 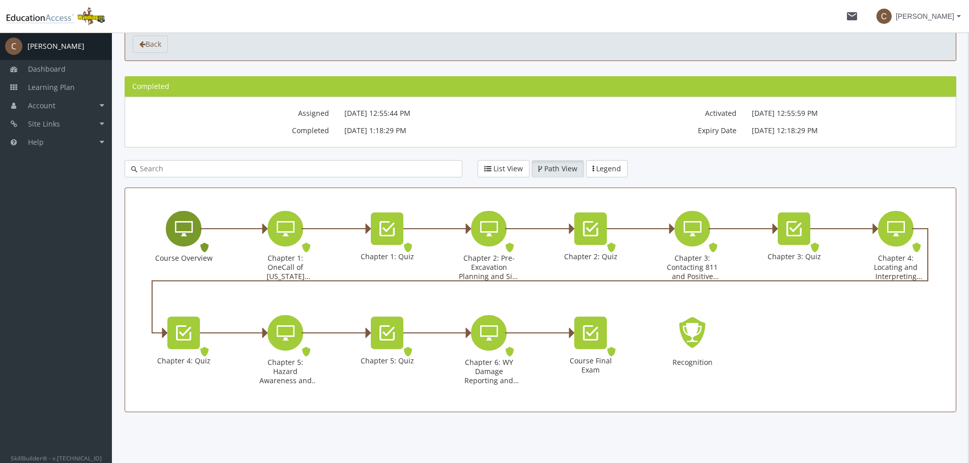 I want to click on label: Completed, so click(x=234, y=129).